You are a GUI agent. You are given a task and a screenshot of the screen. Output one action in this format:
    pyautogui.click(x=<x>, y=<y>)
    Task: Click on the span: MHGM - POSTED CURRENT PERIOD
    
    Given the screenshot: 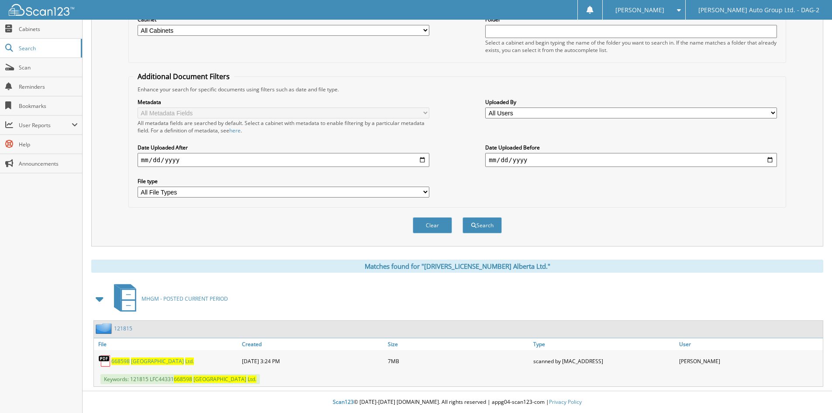 What is the action you would take?
    pyautogui.click(x=185, y=298)
    